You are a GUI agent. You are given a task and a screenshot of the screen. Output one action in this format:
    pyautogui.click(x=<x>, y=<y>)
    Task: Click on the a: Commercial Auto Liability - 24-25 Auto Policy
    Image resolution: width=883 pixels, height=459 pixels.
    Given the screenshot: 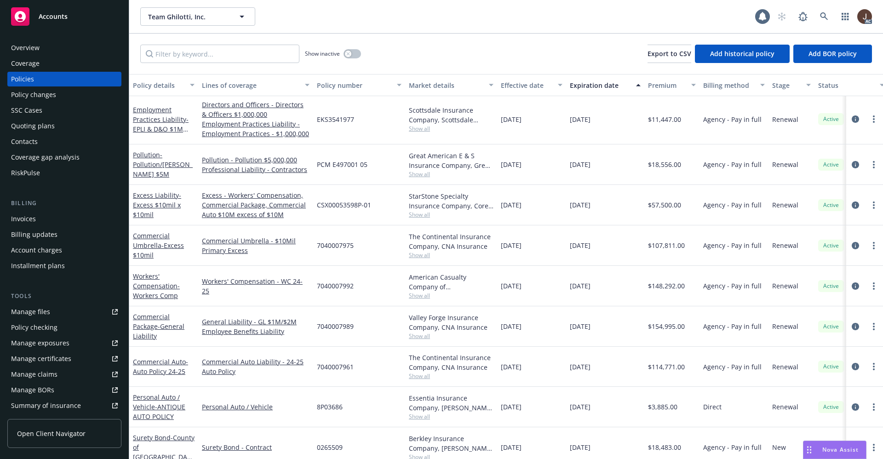 What is the action you would take?
    pyautogui.click(x=256, y=366)
    